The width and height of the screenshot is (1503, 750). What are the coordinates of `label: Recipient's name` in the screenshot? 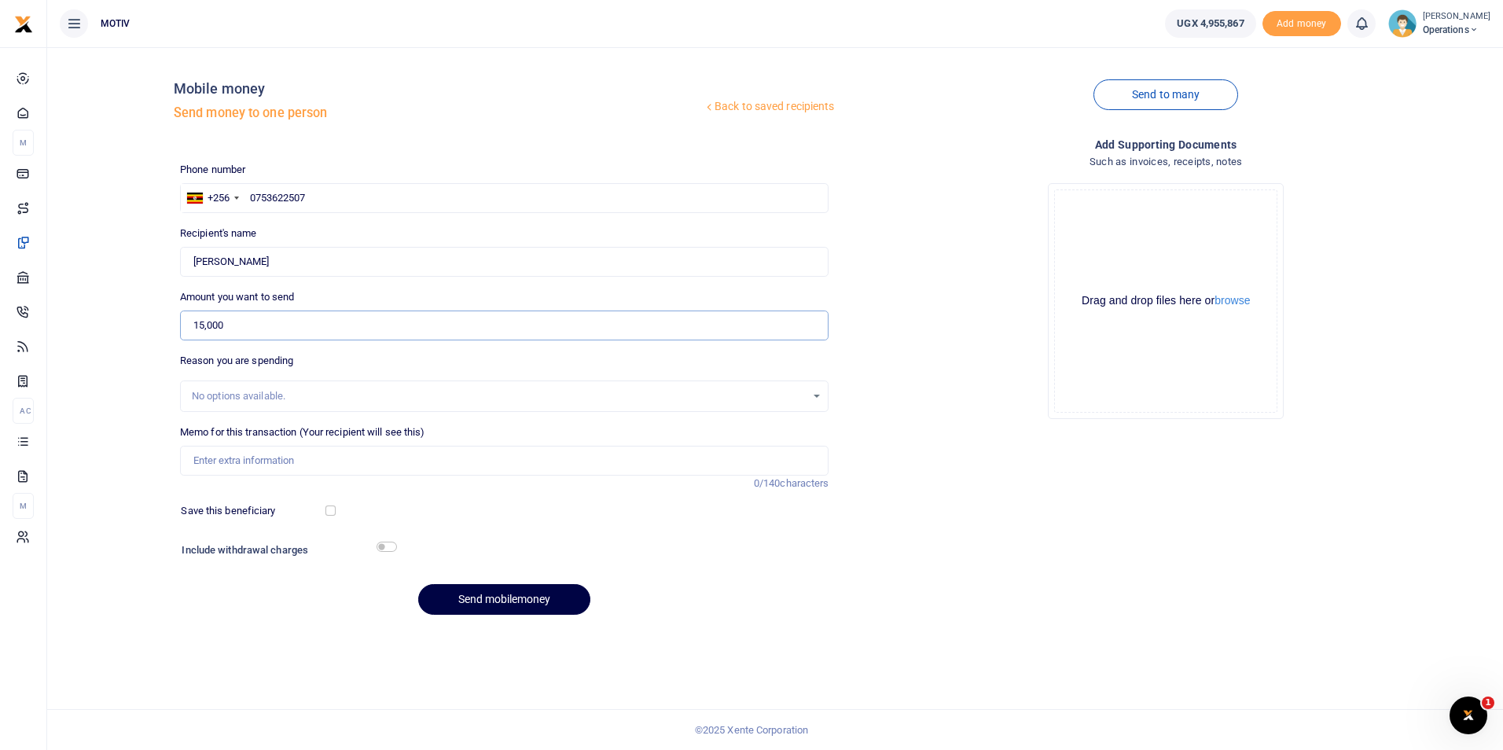 It's located at (219, 234).